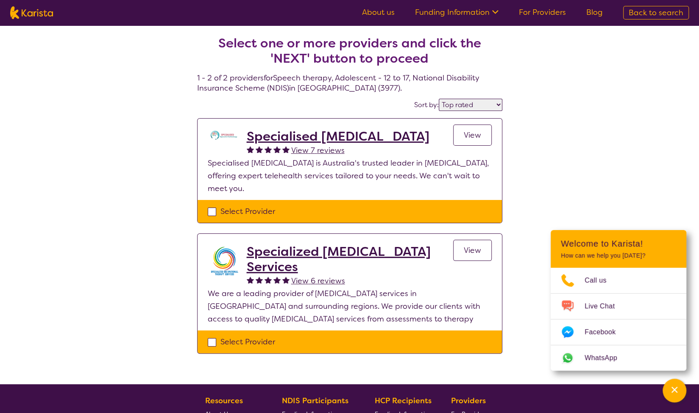 The image size is (699, 413). Describe the element at coordinates (378, 12) in the screenshot. I see `a: About us` at that location.